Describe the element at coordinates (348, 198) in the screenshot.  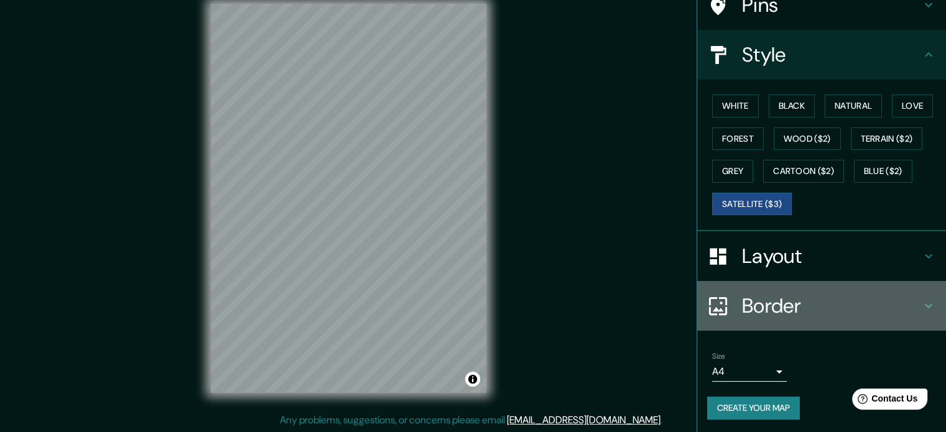
I see `canvas: Map` at that location.